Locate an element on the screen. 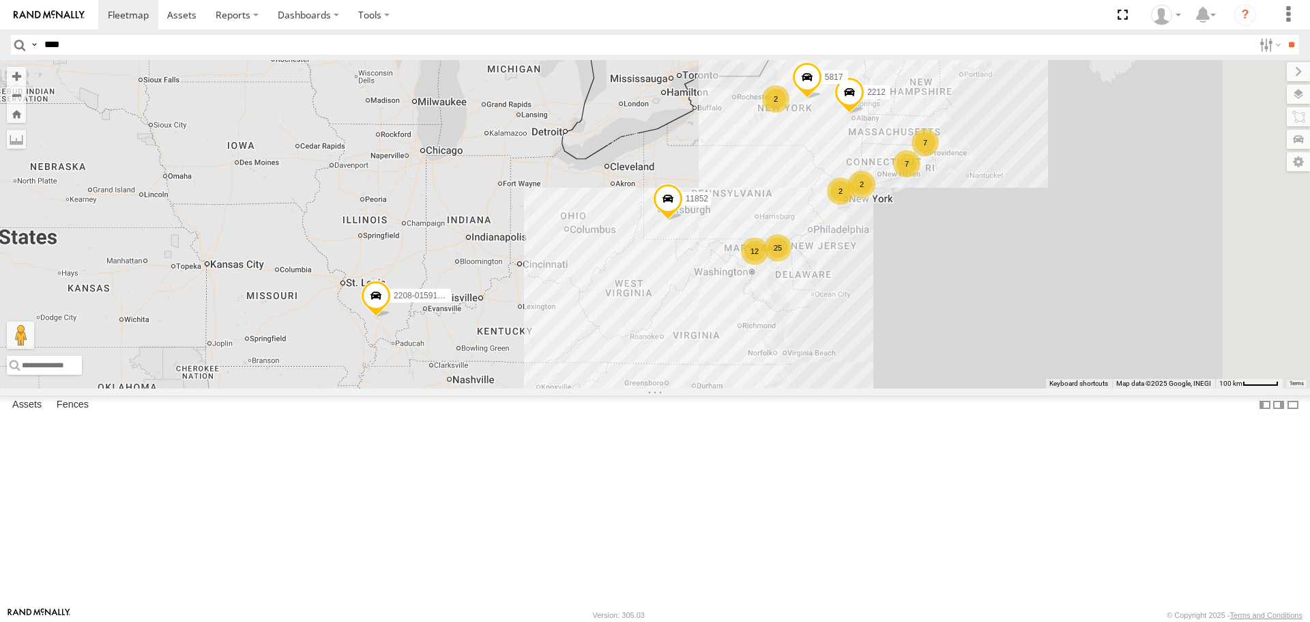 This screenshot has width=1310, height=622. button: Zoom in is located at coordinates (16, 76).